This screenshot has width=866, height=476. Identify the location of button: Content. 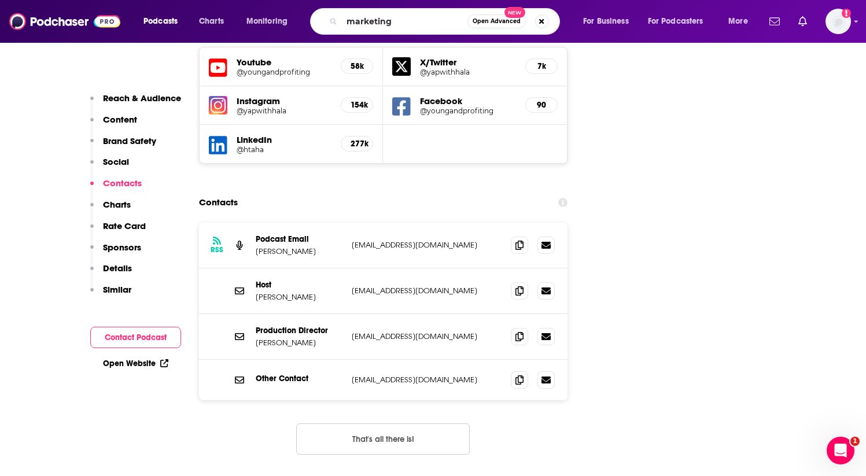
(113, 124).